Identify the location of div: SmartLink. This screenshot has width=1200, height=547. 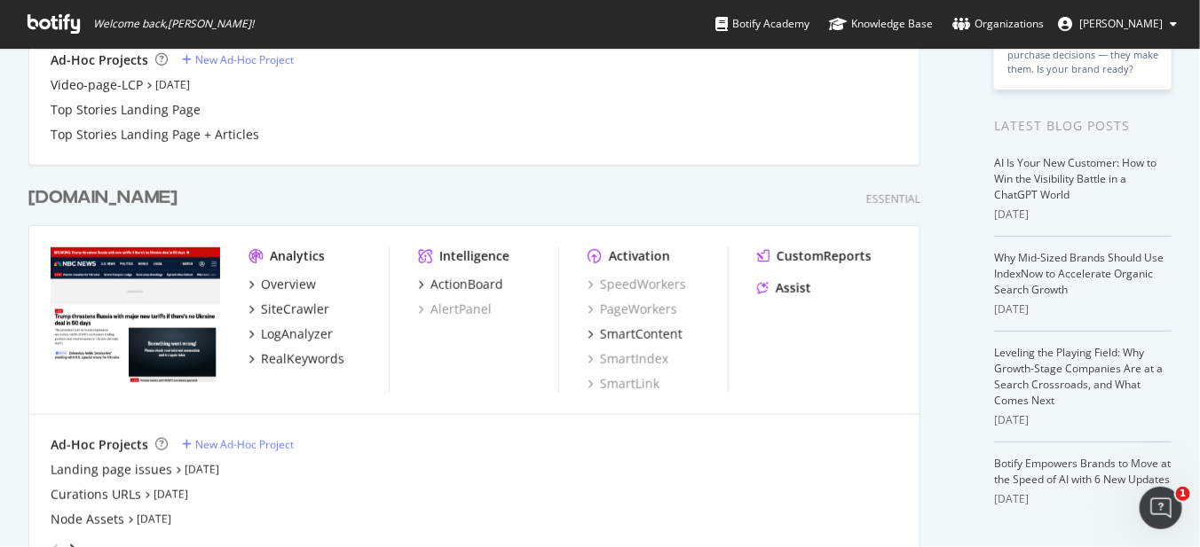
(623, 384).